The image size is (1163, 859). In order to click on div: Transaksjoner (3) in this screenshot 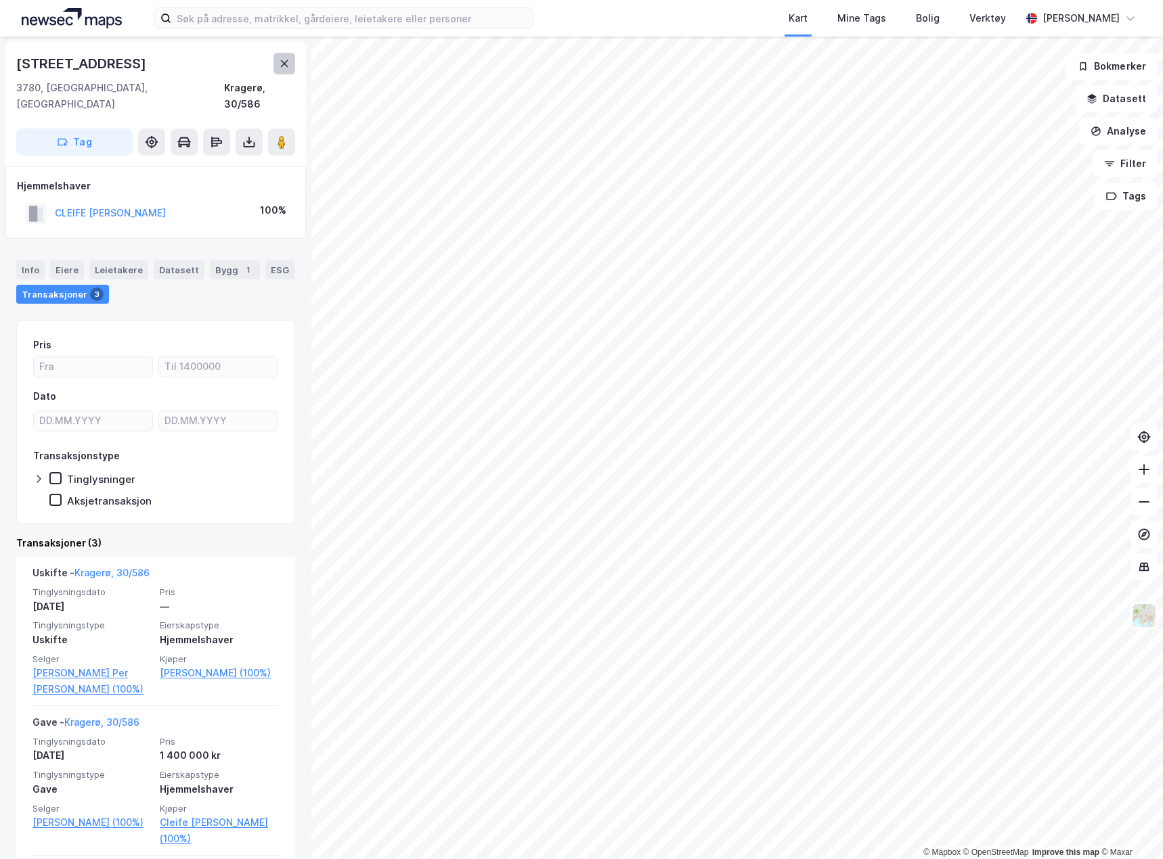, I will do `click(156, 543)`.